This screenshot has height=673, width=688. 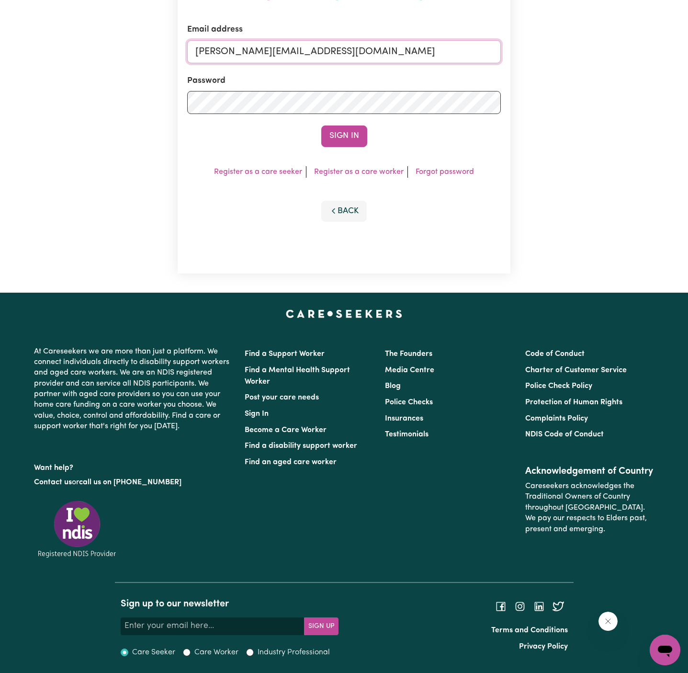 What do you see at coordinates (559, 386) in the screenshot?
I see `a: Police Check Policy` at bounding box center [559, 386].